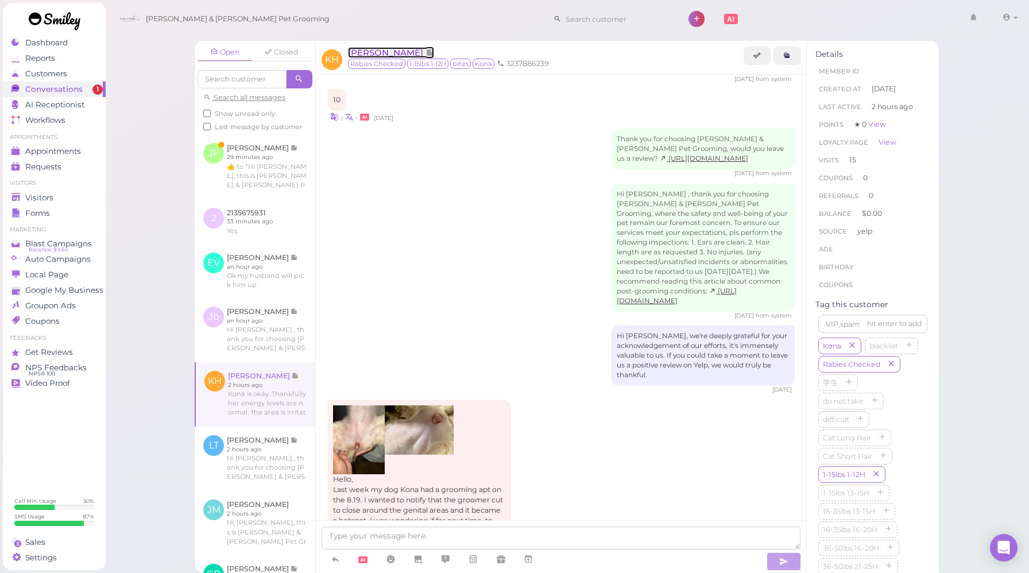 This screenshot has height=573, width=1029. I want to click on span: ★ 0, so click(870, 124).